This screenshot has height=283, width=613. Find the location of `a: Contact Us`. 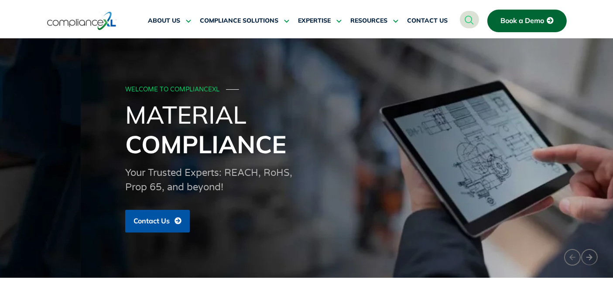

a: Contact Us is located at coordinates (157, 221).